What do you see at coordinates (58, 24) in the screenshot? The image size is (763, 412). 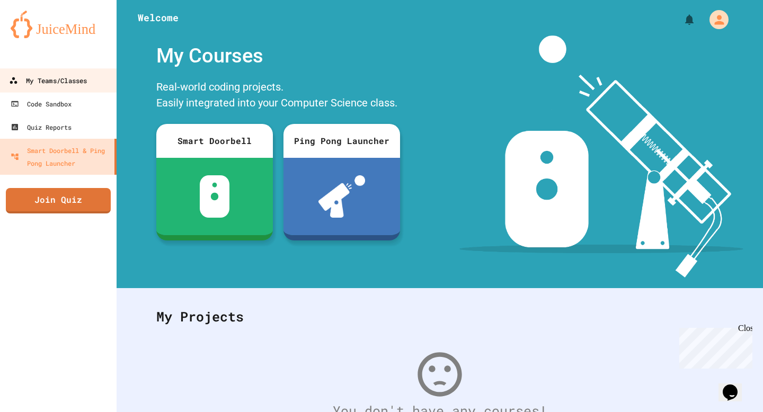 I see `img: logo-orange.svg` at bounding box center [58, 24].